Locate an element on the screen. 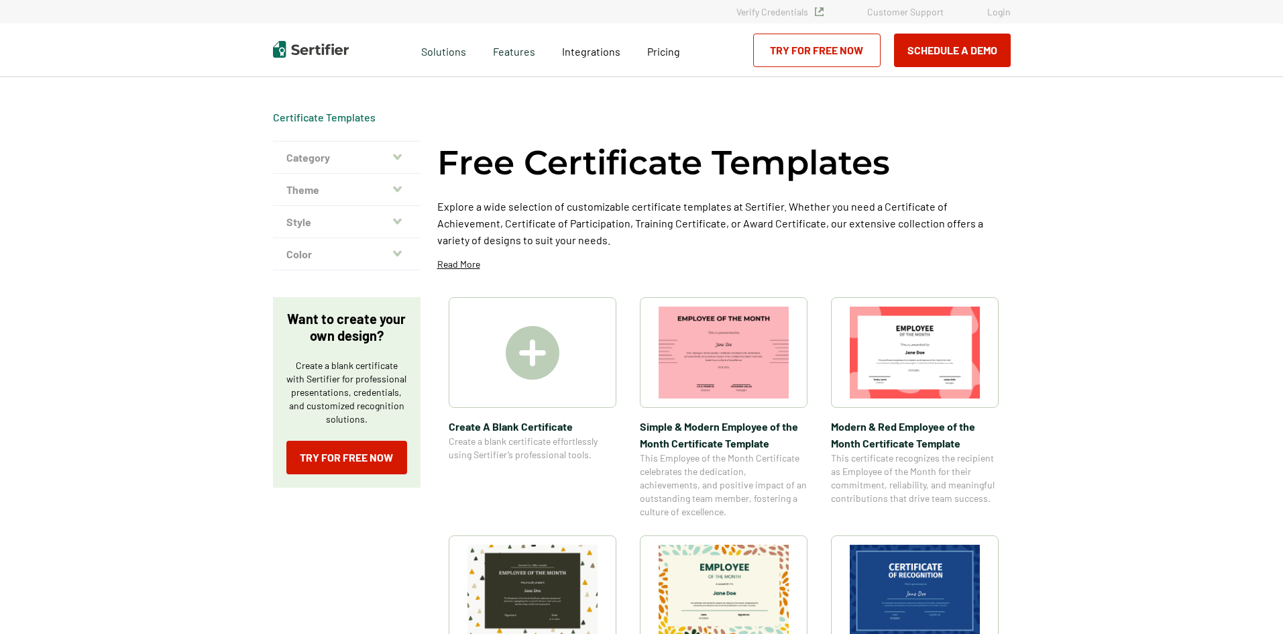 The width and height of the screenshot is (1283, 634). span: Integrations is located at coordinates (591, 51).